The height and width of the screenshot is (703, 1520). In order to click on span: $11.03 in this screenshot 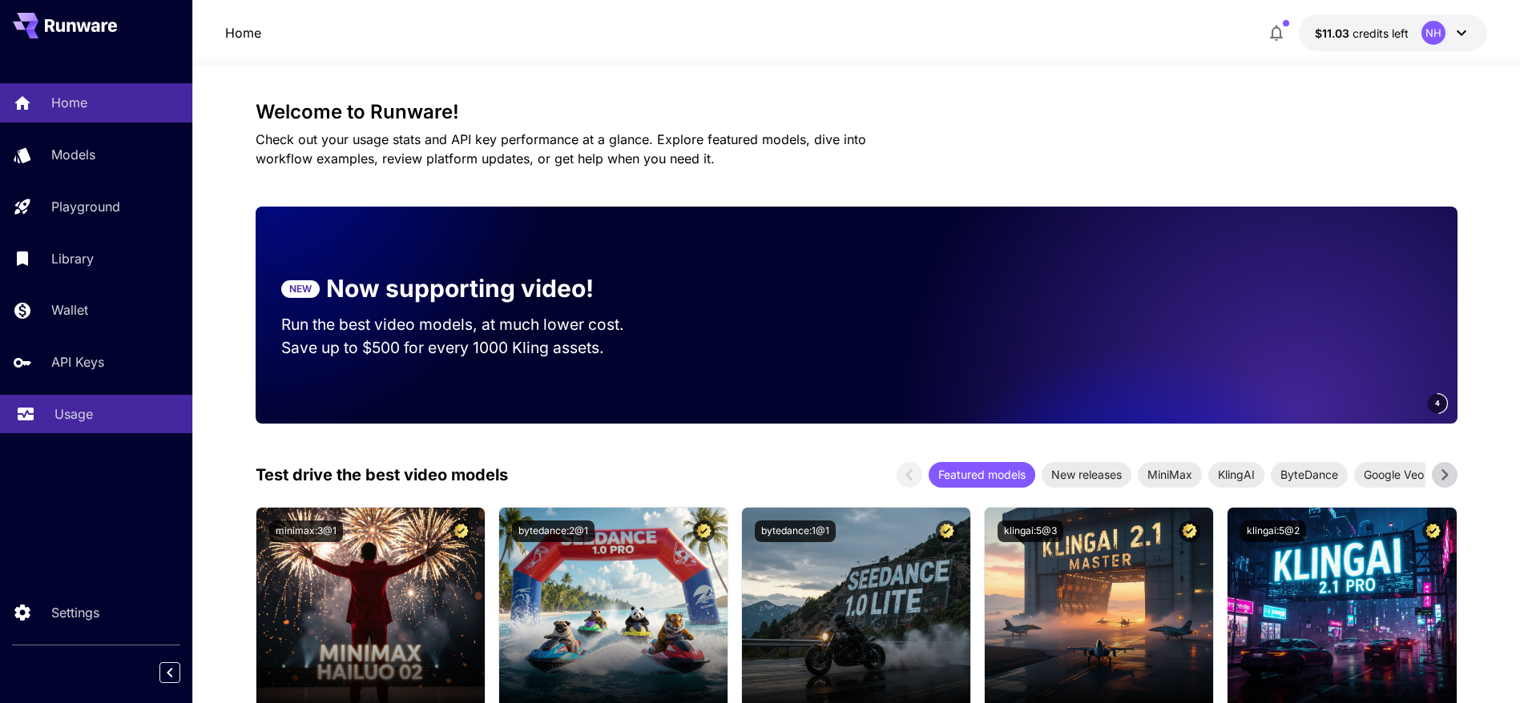, I will do `click(1333, 33)`.